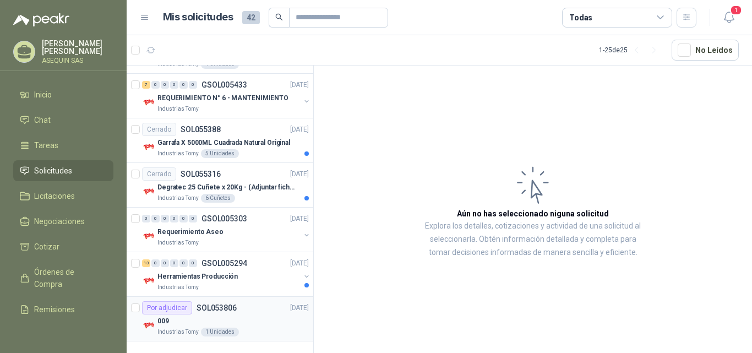 Image resolution: width=752 pixels, height=353 pixels. What do you see at coordinates (218, 198) in the screenshot?
I see `div: 6 Cuñetes` at bounding box center [218, 198].